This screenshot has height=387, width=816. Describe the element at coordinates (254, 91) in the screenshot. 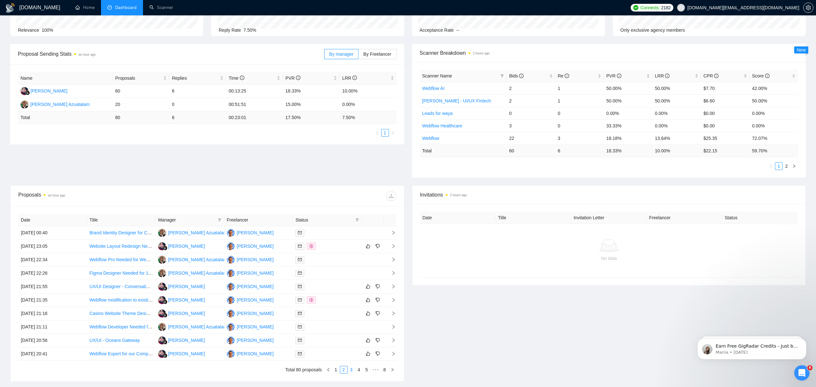

I see `td: 00:13:25` at that location.